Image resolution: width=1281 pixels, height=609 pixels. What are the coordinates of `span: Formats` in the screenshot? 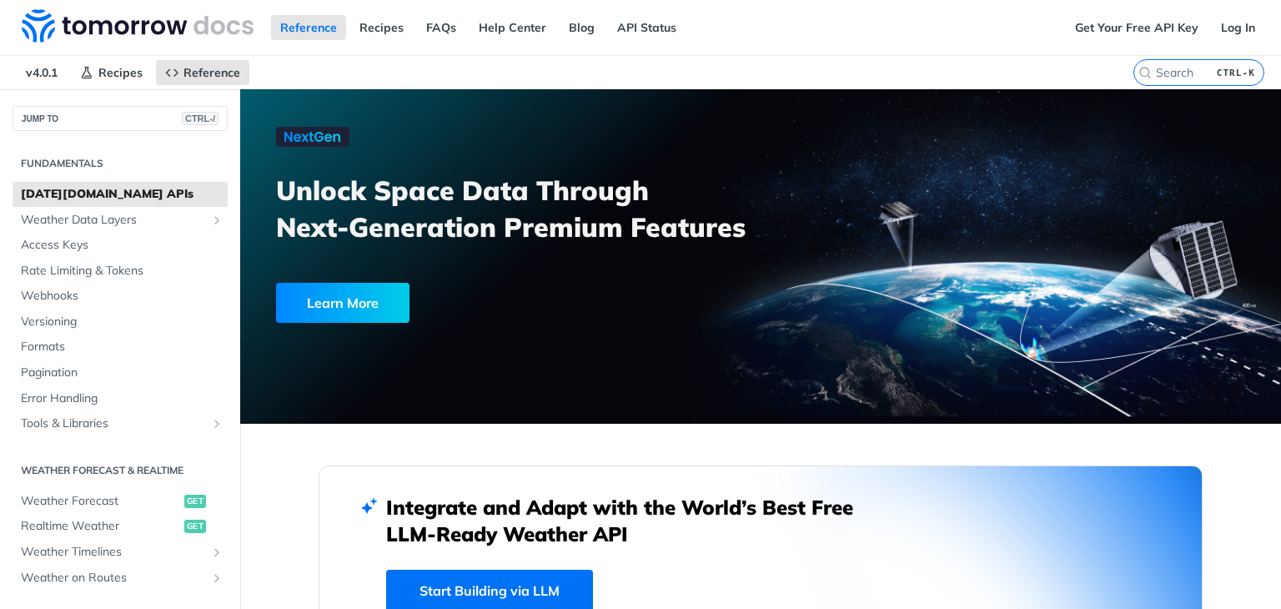 It's located at (122, 347).